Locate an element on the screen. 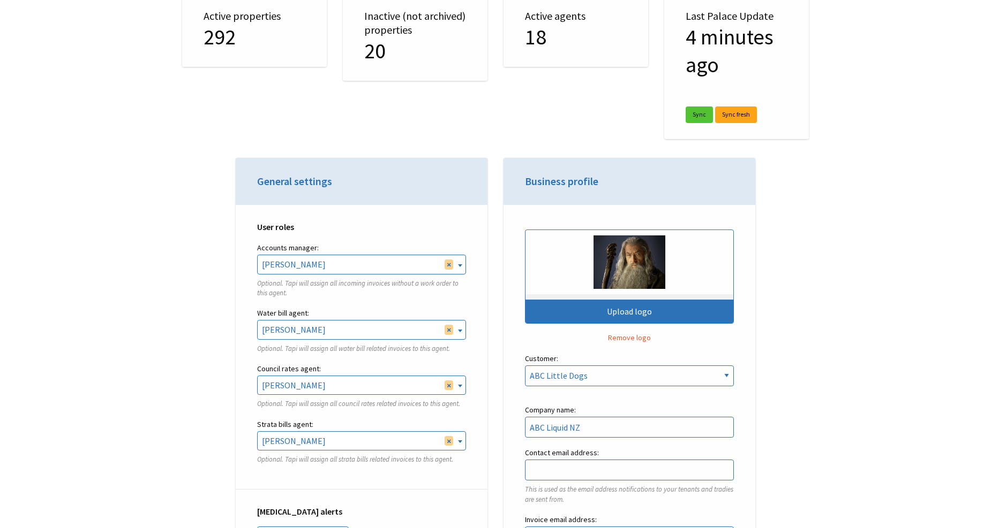  button: Remove logo is located at coordinates (629, 338).